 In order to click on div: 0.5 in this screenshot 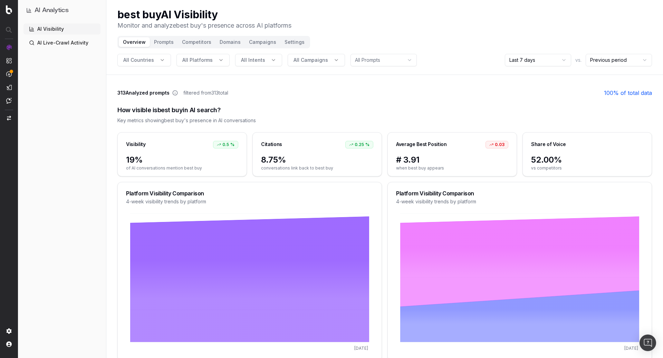, I will do `click(226, 145)`.